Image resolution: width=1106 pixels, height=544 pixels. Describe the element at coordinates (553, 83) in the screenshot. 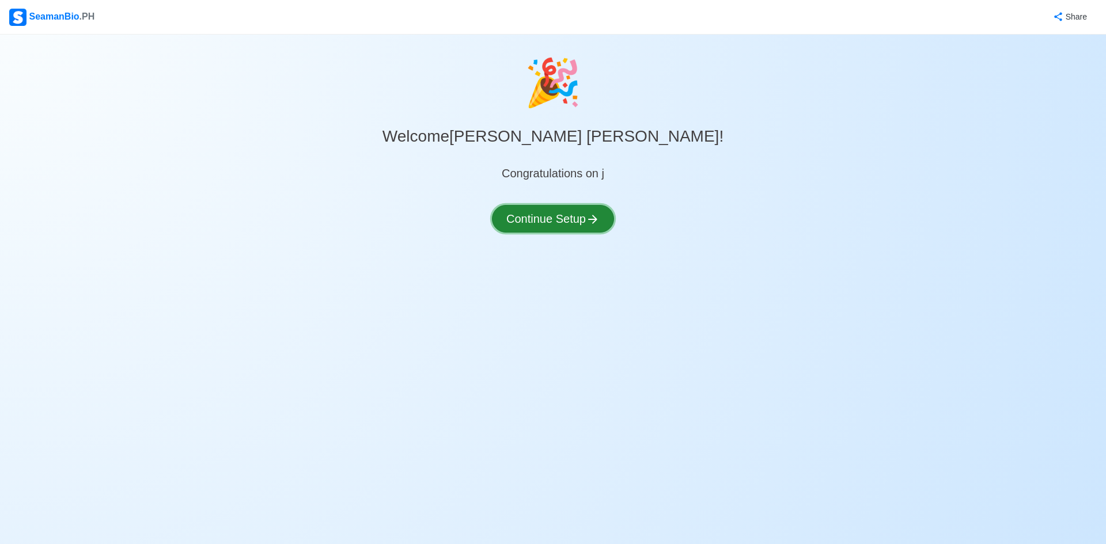

I see `div: celebrate` at that location.